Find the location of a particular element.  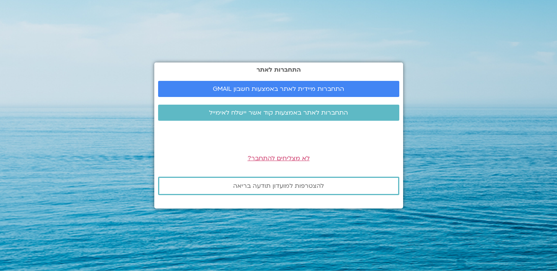

span: התחברות לאתר באמצעות קוד אשר יישלח לאימייל is located at coordinates (278, 113).